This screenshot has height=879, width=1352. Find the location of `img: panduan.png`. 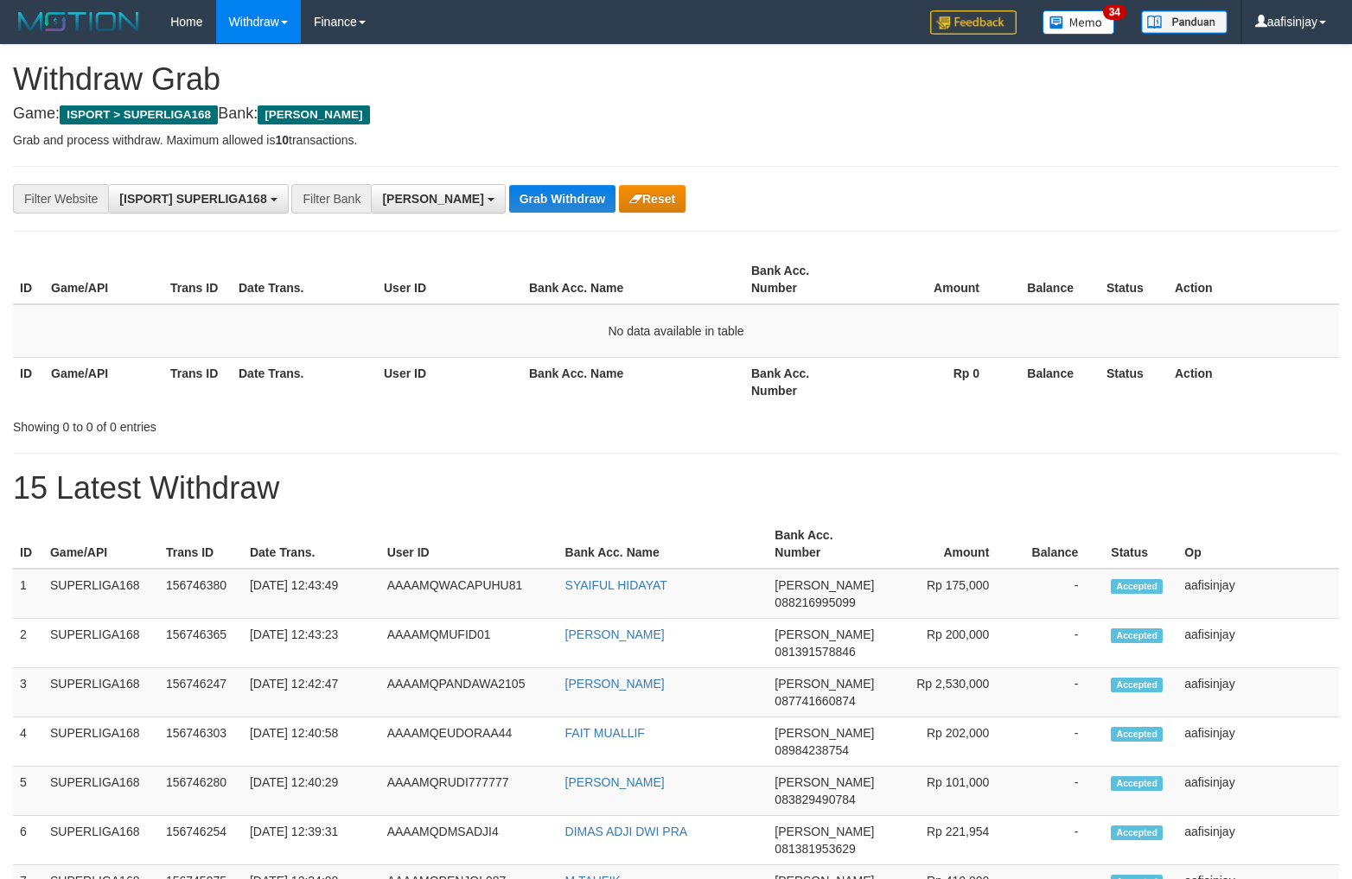

img: panduan.png is located at coordinates (1184, 22).